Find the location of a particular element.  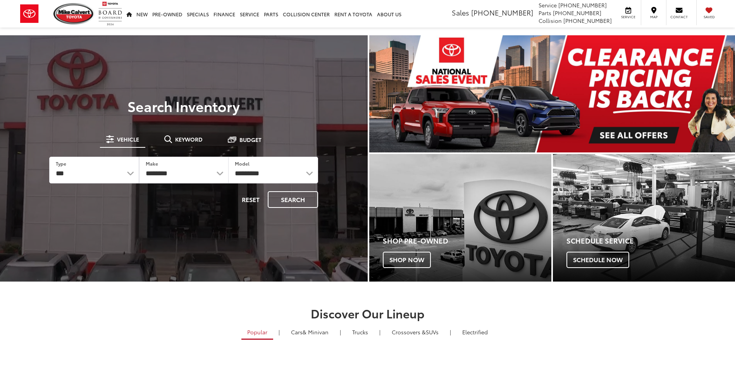

button: Search is located at coordinates (293, 199).